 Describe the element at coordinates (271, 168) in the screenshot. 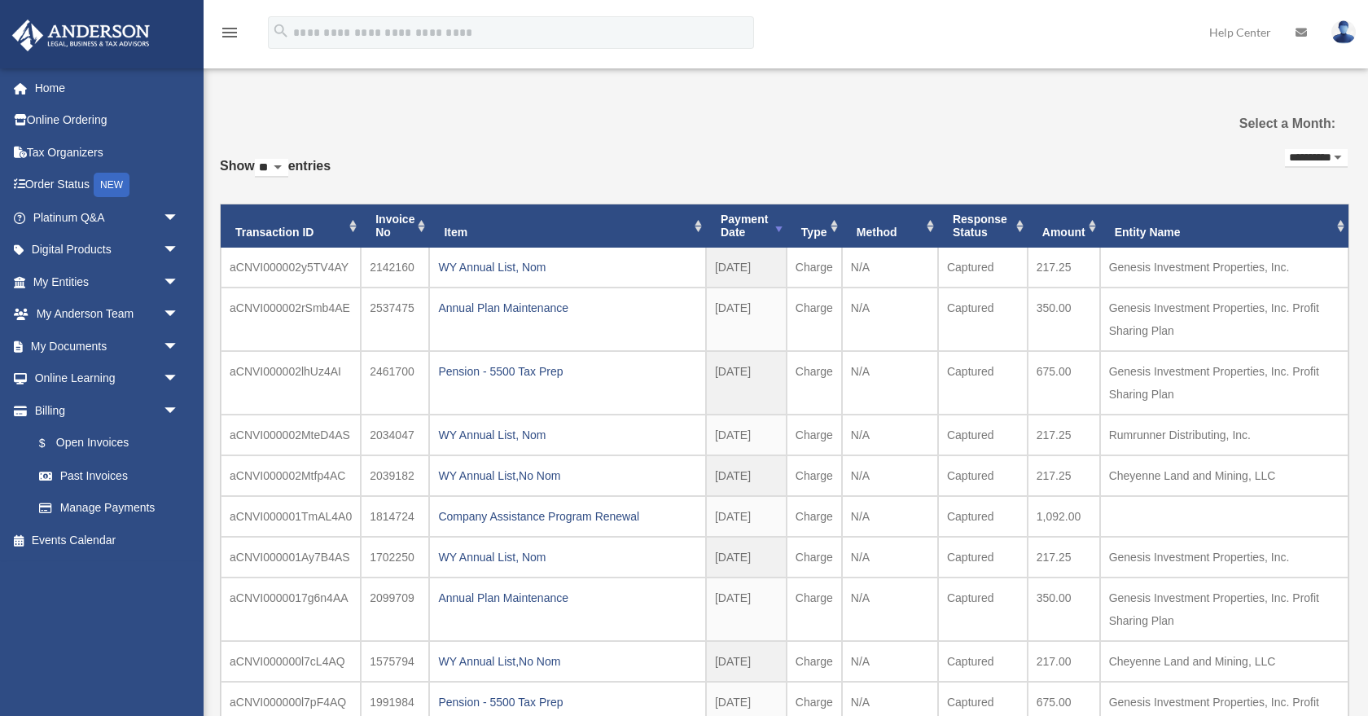

I see `select: Showentries` at that location.